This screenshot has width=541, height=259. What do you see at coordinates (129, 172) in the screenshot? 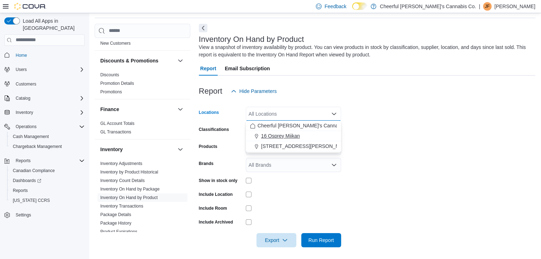
I see `a: Inventory by Product Historical` at bounding box center [129, 172].